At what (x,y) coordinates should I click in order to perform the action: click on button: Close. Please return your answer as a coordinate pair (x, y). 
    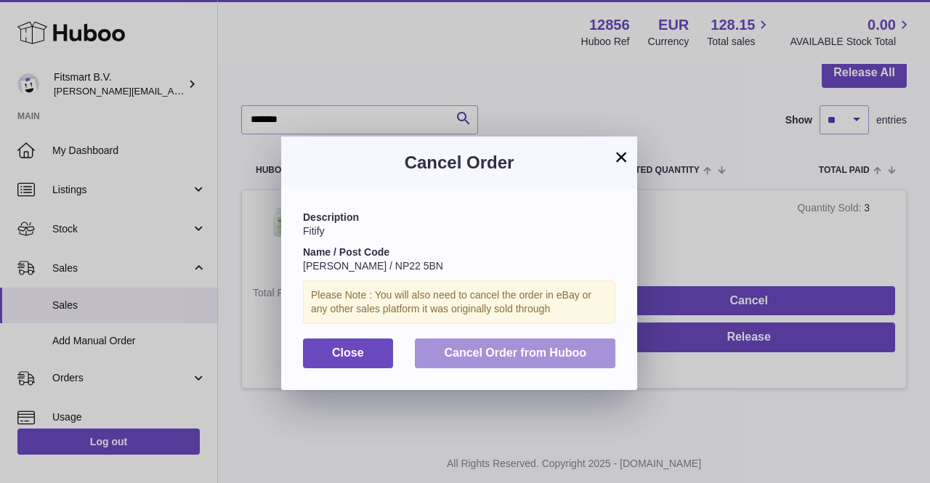
    Looking at the image, I should click on (348, 353).